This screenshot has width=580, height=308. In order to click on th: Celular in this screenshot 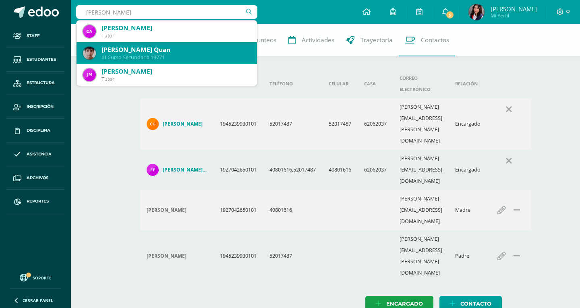, I will do `click(340, 84)`.